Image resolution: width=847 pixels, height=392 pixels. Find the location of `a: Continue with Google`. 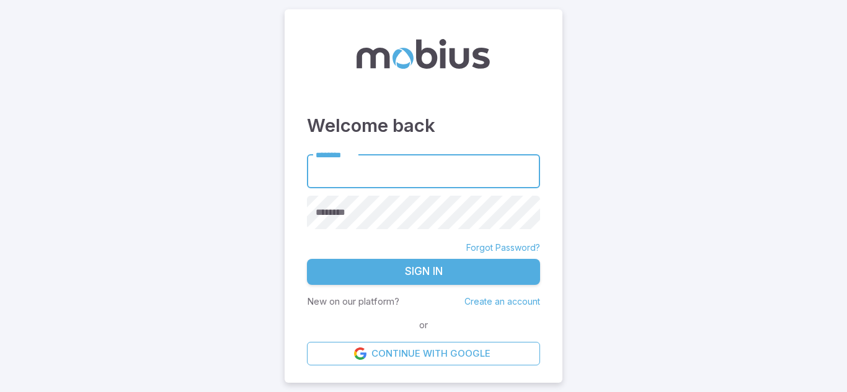

a: Continue with Google is located at coordinates (423, 354).